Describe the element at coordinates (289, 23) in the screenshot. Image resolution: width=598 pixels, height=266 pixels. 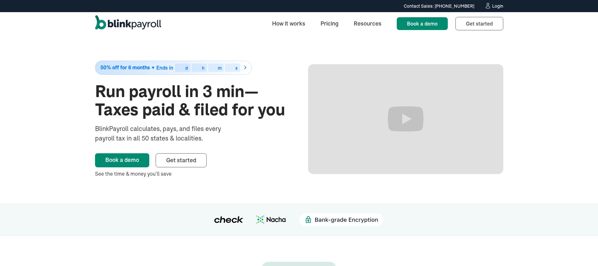
I see `a: How it works` at that location.